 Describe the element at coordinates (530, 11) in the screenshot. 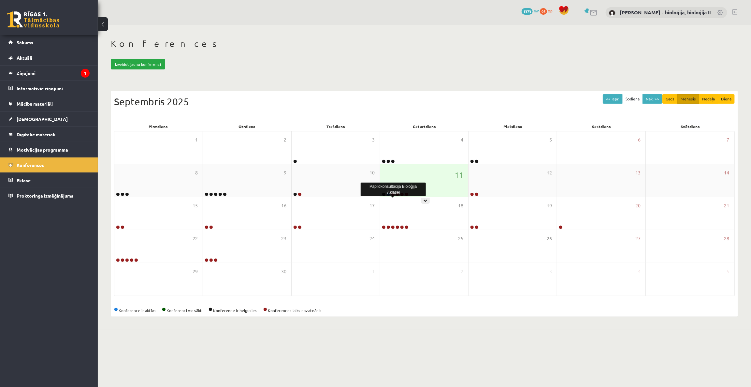

I see `a: 1373 mP` at that location.